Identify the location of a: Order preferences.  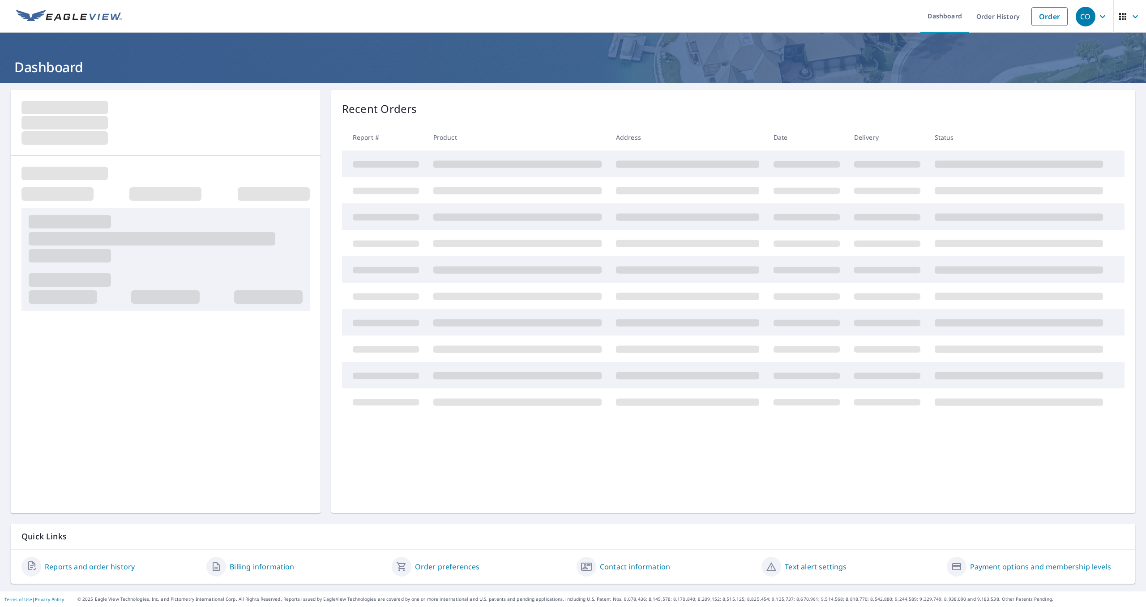
(447, 566).